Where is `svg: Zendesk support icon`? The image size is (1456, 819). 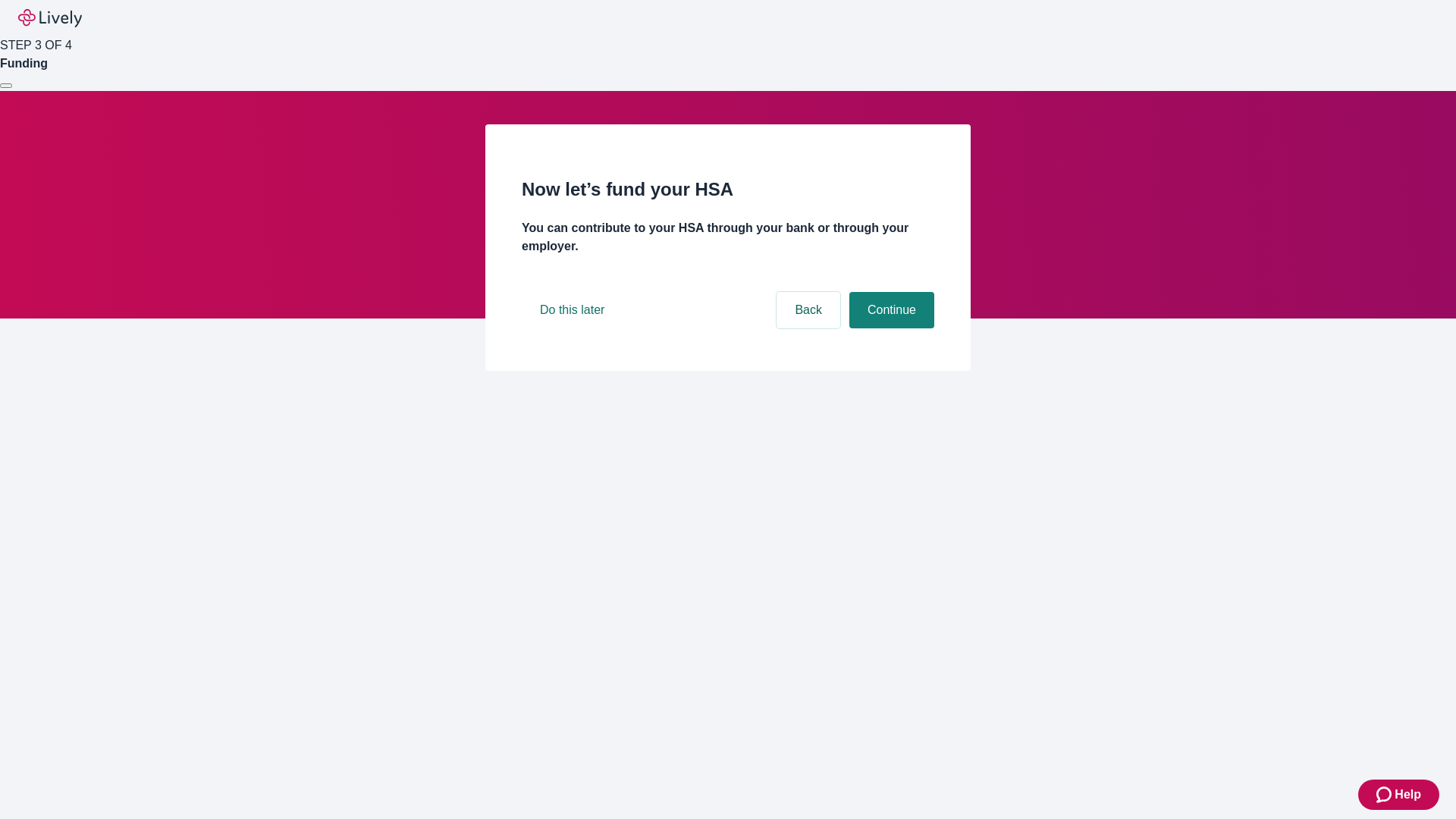
svg: Zendesk support icon is located at coordinates (1385, 795).